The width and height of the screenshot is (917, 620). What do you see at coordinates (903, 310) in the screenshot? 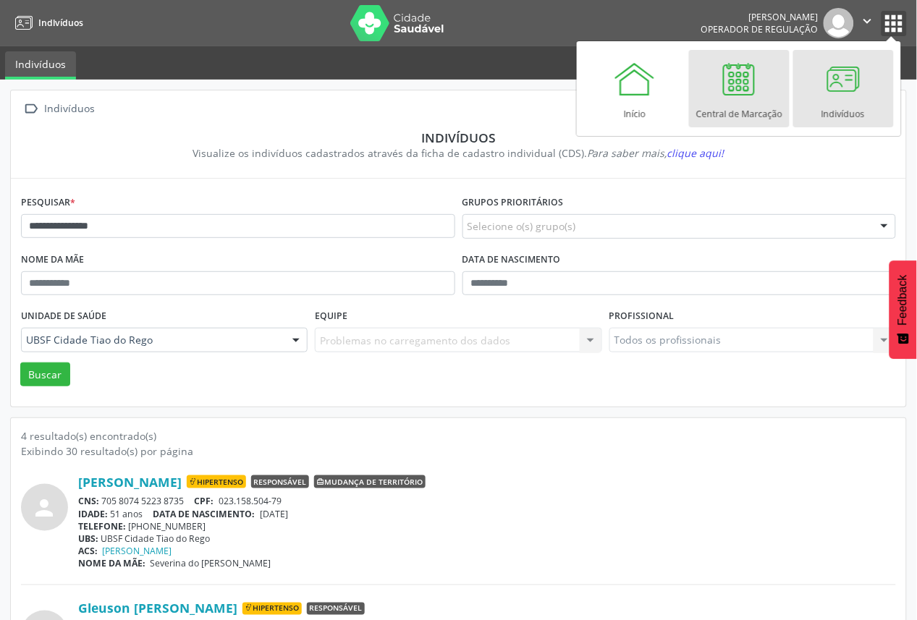
I see `button: Feedback - Mostrar pesquisa` at bounding box center [903, 310].